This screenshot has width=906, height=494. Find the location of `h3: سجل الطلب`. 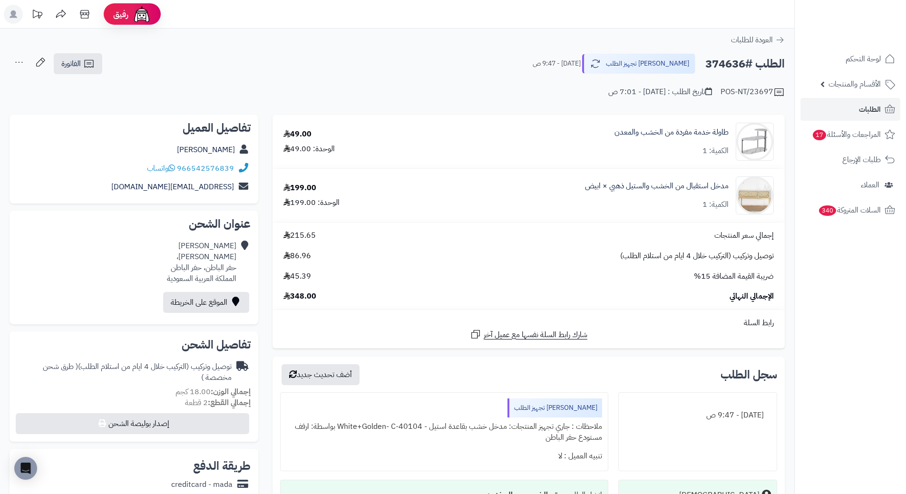

h3: سجل الطلب is located at coordinates (749, 375).